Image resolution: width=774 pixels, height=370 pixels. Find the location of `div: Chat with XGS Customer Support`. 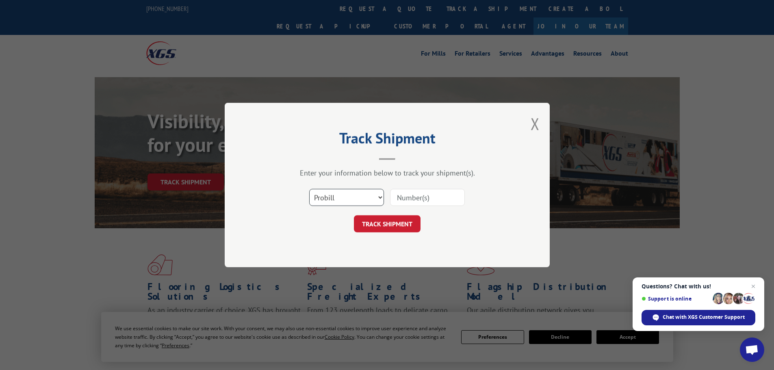

div: Chat with XGS Customer Support is located at coordinates (698, 318).